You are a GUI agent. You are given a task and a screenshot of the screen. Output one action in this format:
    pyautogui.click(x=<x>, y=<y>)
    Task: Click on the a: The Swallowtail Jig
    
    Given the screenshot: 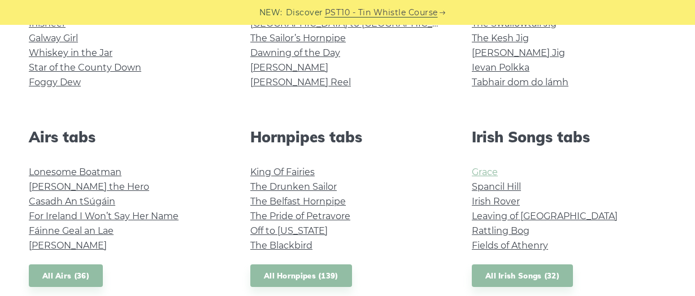 What is the action you would take?
    pyautogui.click(x=514, y=23)
    